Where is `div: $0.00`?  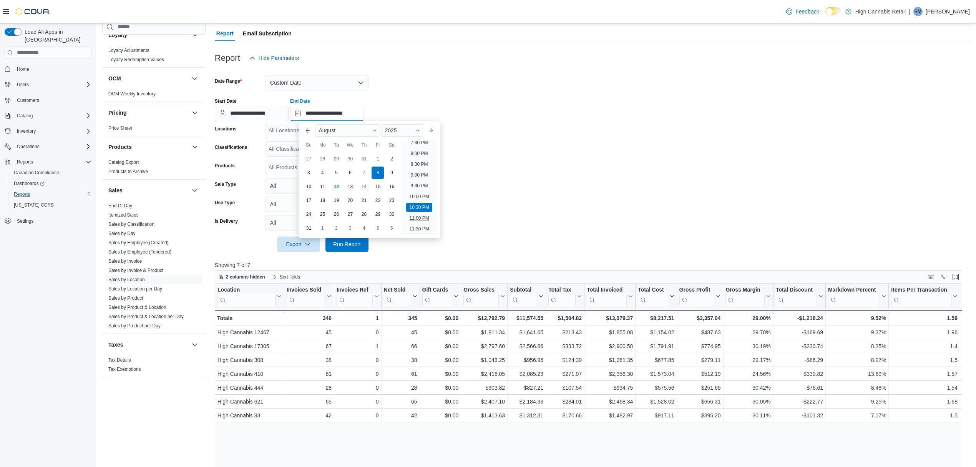
div: $0.00 is located at coordinates (440, 318).